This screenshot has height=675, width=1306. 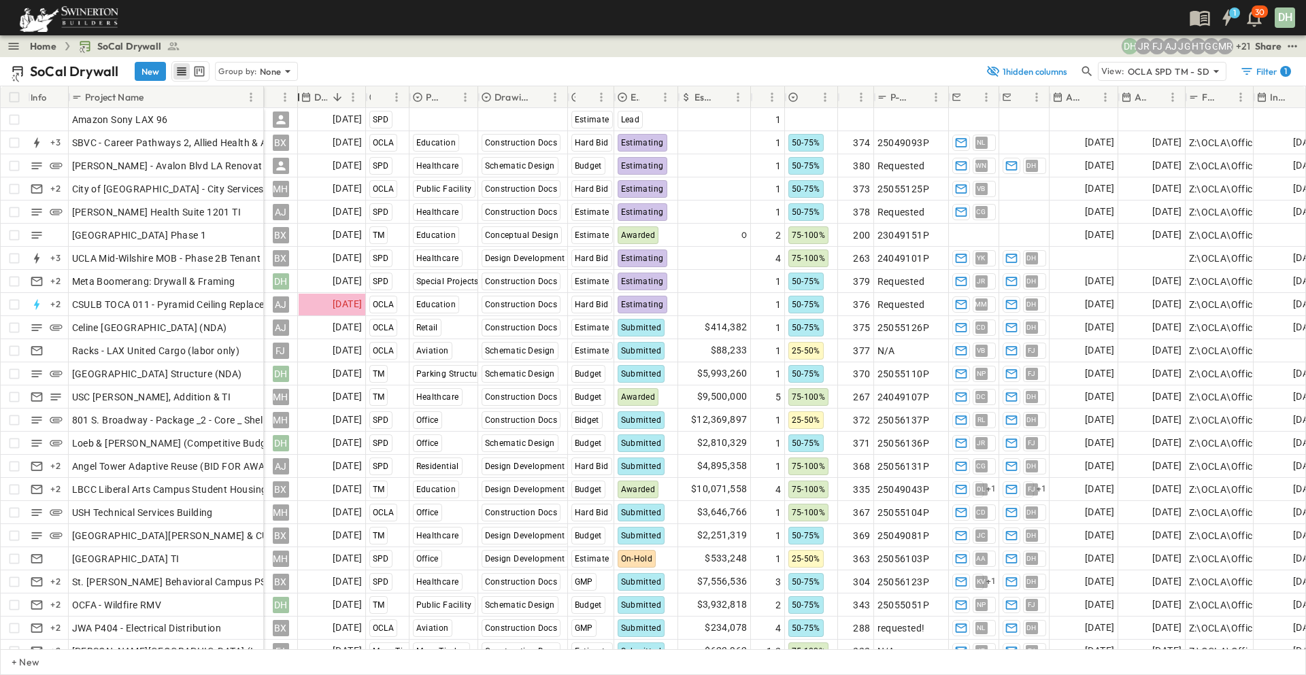 I want to click on div: FJ, so click(x=281, y=351).